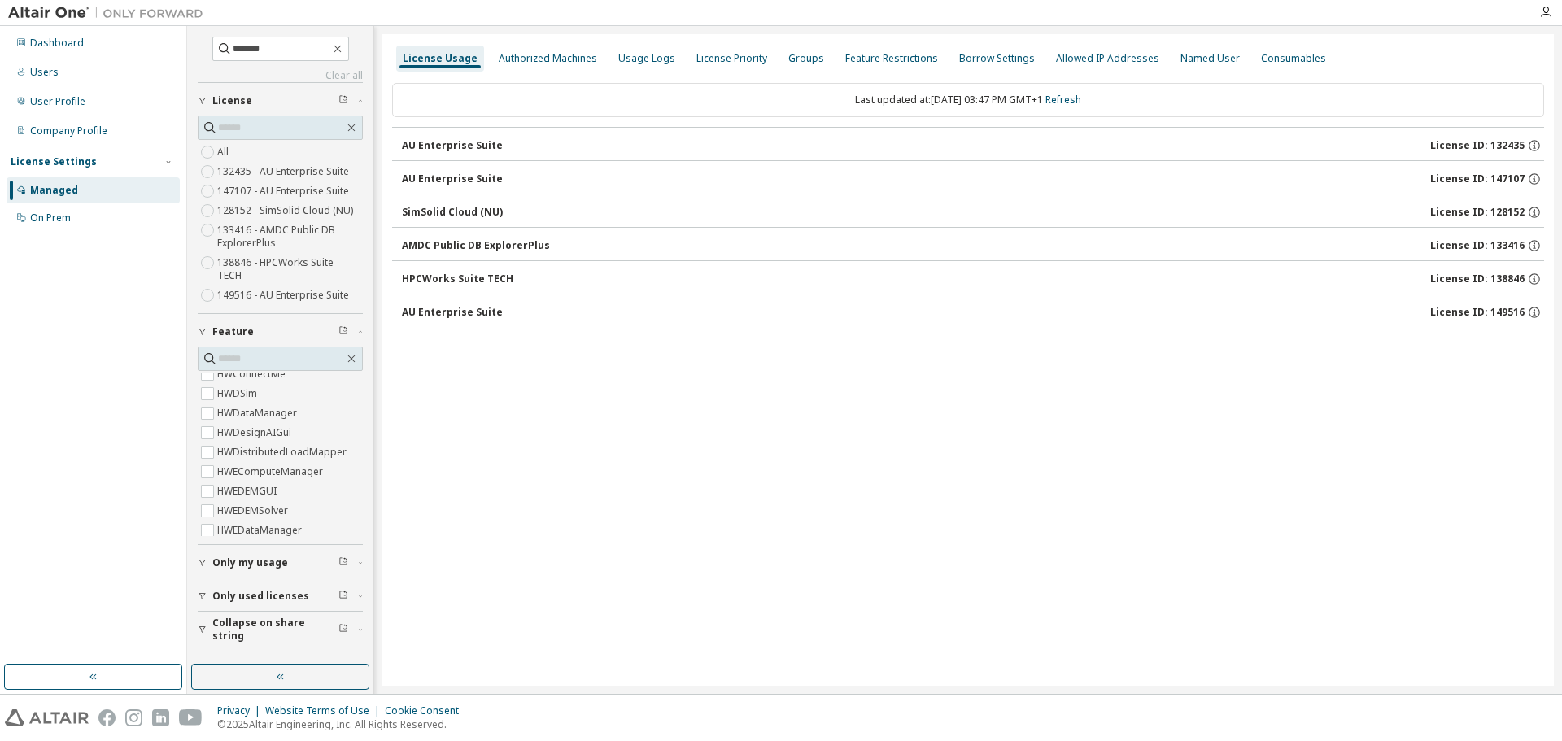  I want to click on div: Users, so click(44, 72).